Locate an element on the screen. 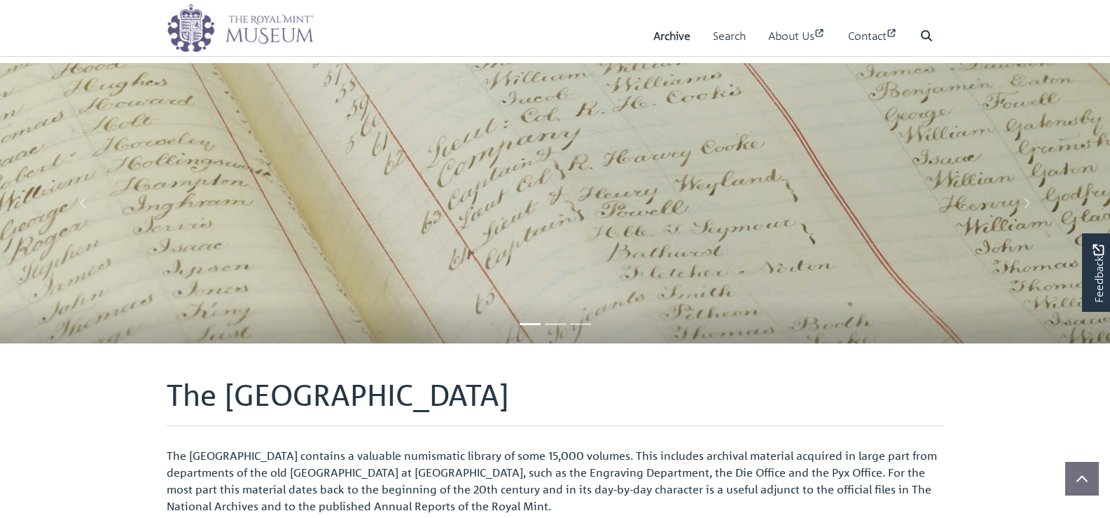 The width and height of the screenshot is (1110, 518). a: Contact is located at coordinates (873, 36).